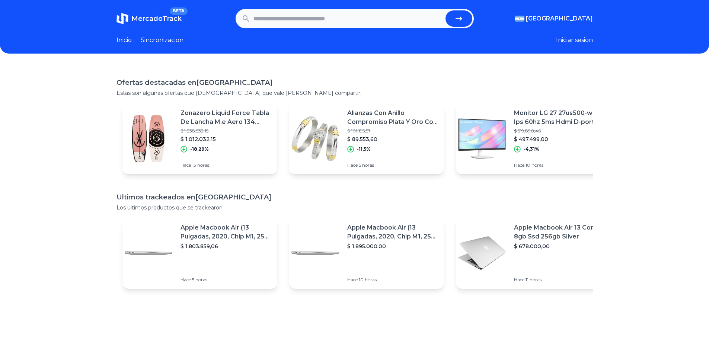  What do you see at coordinates (560, 232) in the screenshot?
I see `p: Apple Macbook Air 13 Core I5 8gb Ssd 256gb Silver` at bounding box center [560, 232].